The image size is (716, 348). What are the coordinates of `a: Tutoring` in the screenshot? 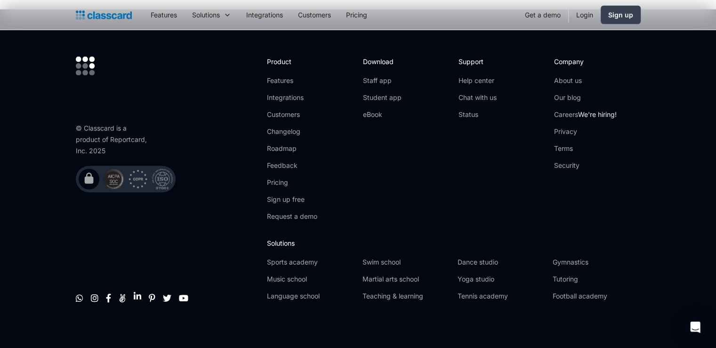 It's located at (597, 279).